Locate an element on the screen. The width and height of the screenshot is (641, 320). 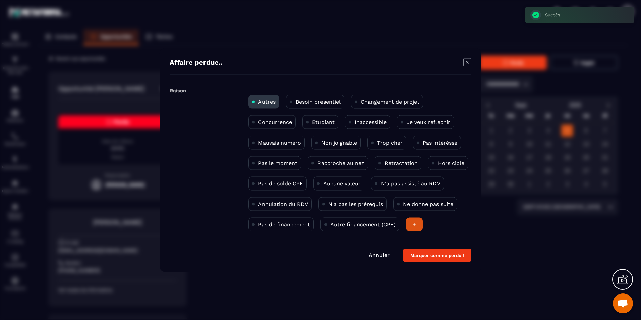
p: Concurrence is located at coordinates (275, 122).